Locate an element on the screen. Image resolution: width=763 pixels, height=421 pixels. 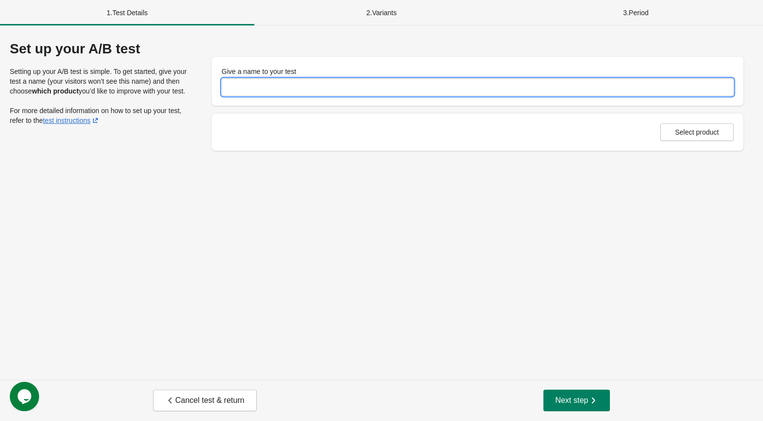
span: Cancel test & return is located at coordinates (204, 400).